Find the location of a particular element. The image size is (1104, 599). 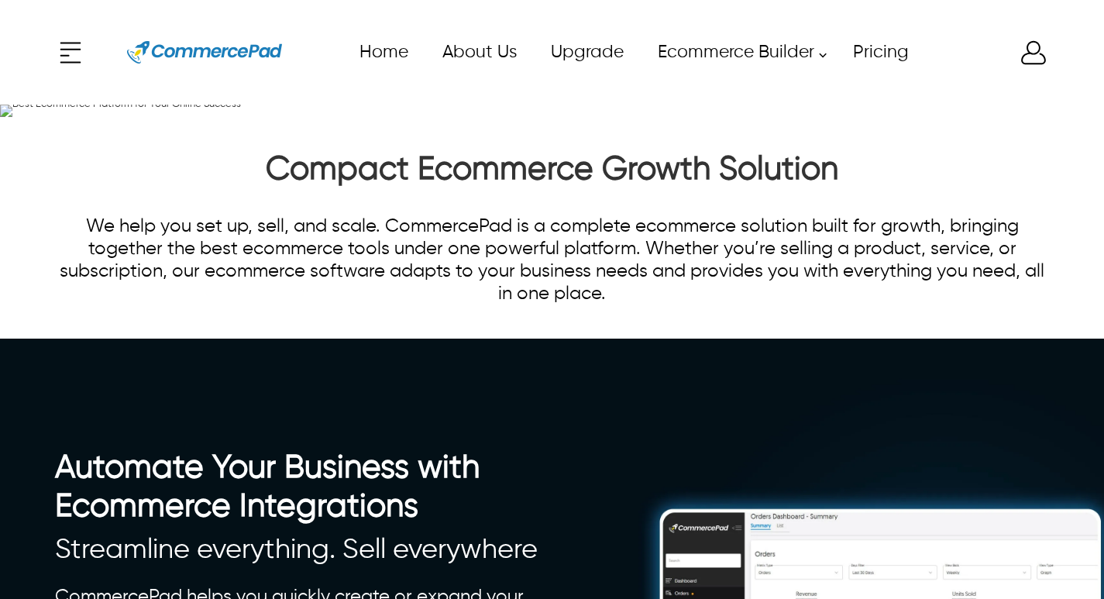

h2: Automate Your Business with Ecommerce Integrations is located at coordinates (303, 487).